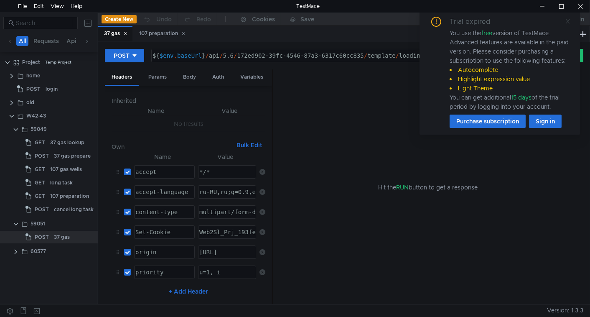 The width and height of the screenshot is (590, 317). What do you see at coordinates (67, 142) in the screenshot?
I see `div: 37 gas lookup` at bounding box center [67, 142].